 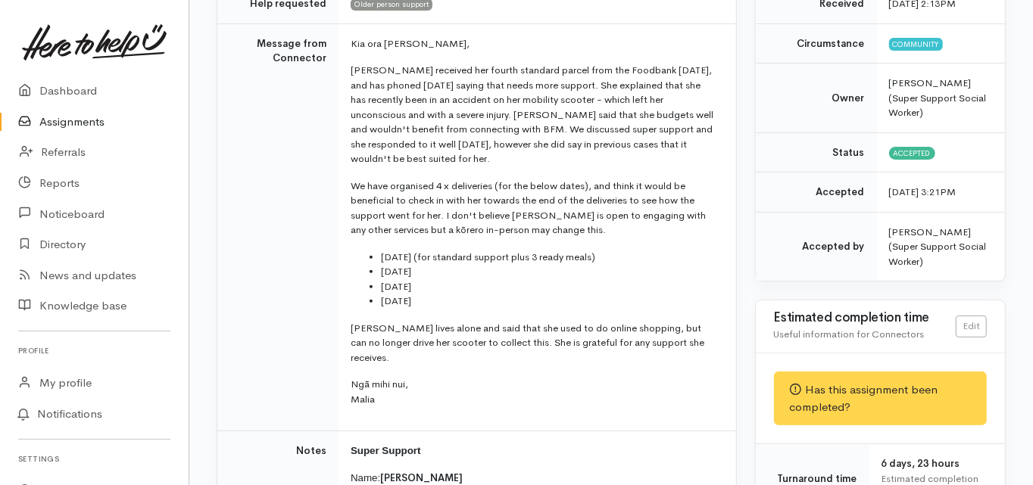 What do you see at coordinates (385, 450) in the screenshot?
I see `b: Super Support` at bounding box center [385, 450].